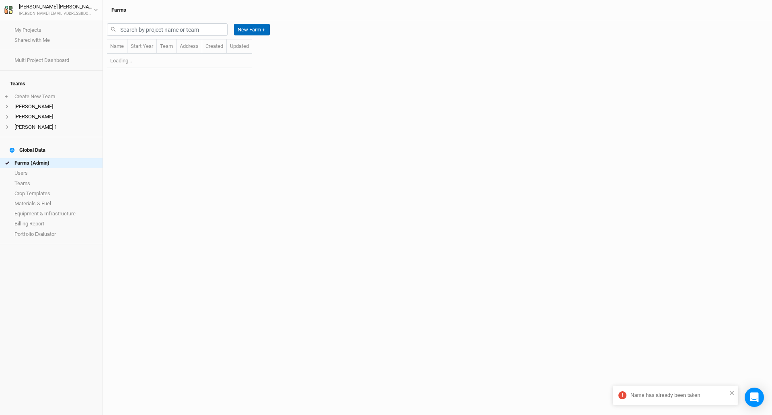 Image resolution: width=772 pixels, height=415 pixels. Describe the element at coordinates (179, 61) in the screenshot. I see `td: Loading...` at that location.